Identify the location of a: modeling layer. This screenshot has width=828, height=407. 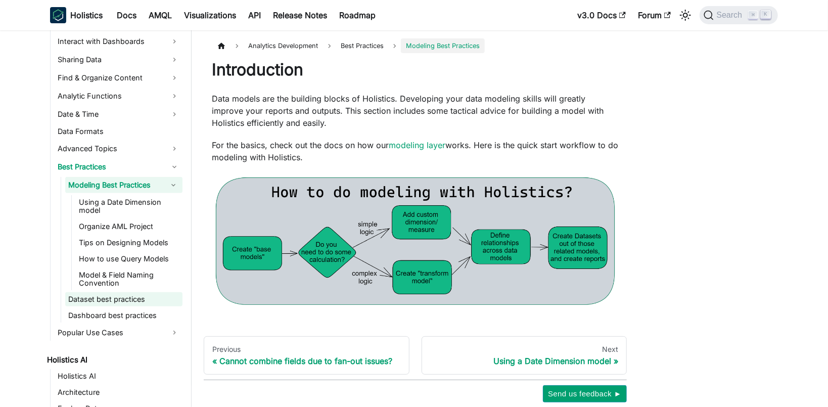
(417, 145).